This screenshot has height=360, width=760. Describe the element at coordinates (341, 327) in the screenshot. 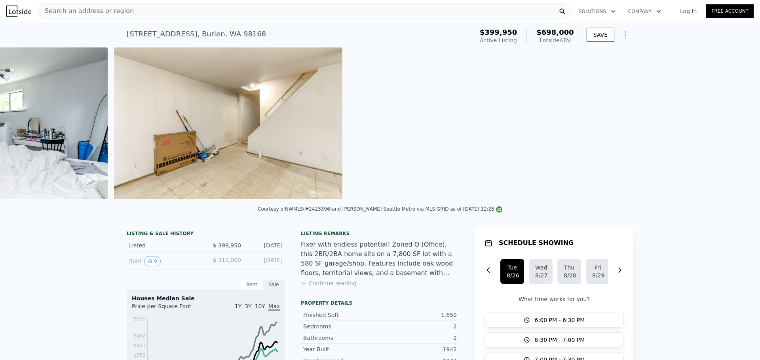

I see `div: Bedrooms` at that location.